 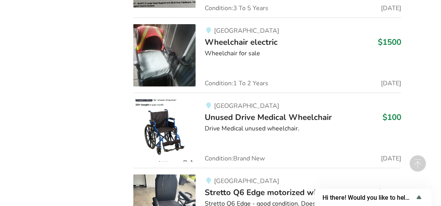 I want to click on span: Condition: 1 To 2 Years, so click(x=237, y=84).